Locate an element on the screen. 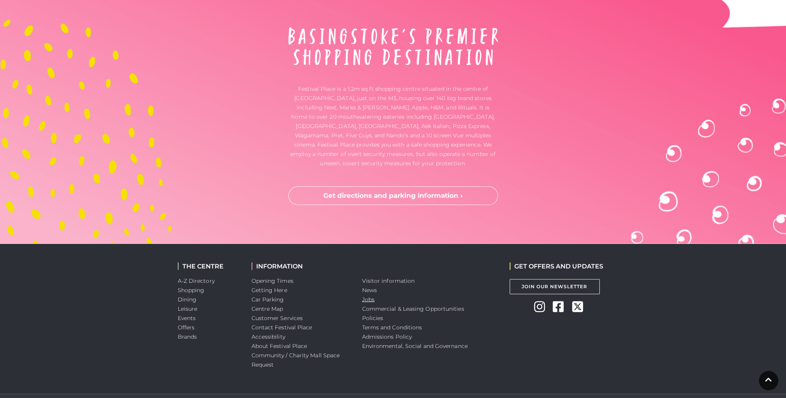  a: Community / Charity Mall Space Request is located at coordinates (296, 360).